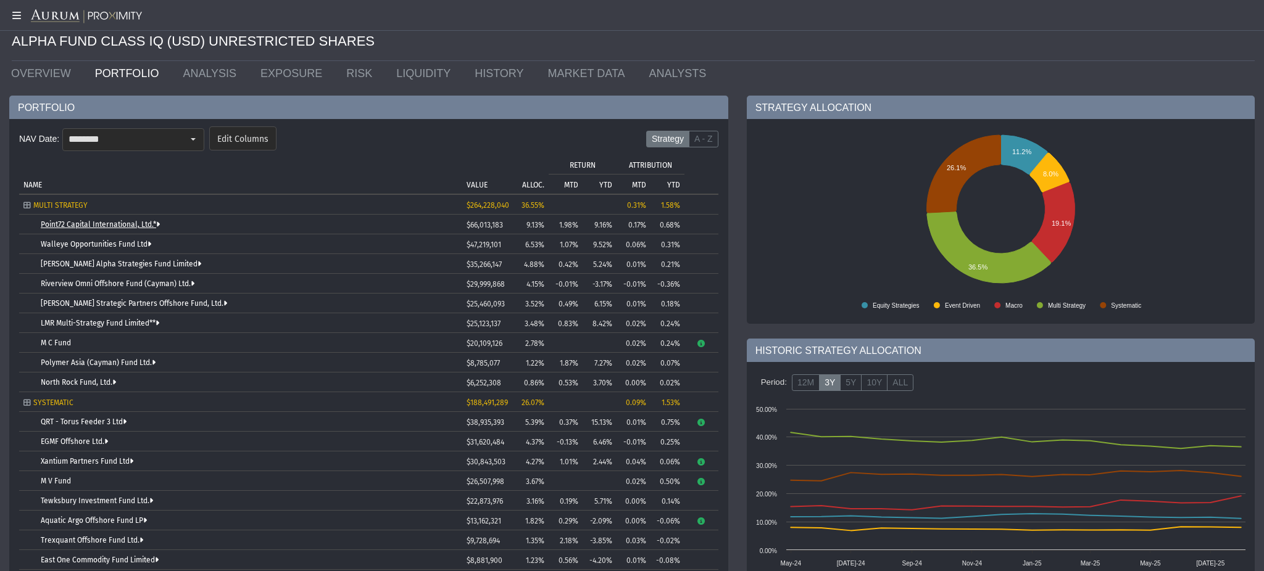  Describe the element at coordinates (535, 541) in the screenshot. I see `span: 1.35%` at that location.